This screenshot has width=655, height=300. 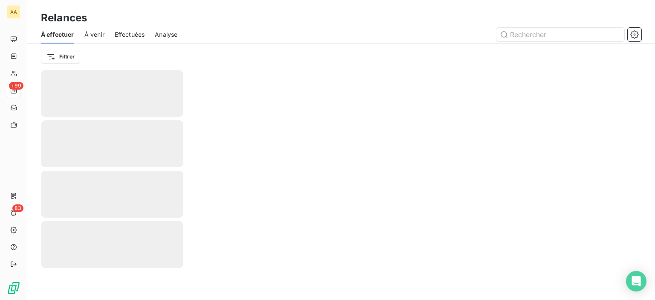 What do you see at coordinates (14, 288) in the screenshot?
I see `img: Logo LeanPay` at bounding box center [14, 288].